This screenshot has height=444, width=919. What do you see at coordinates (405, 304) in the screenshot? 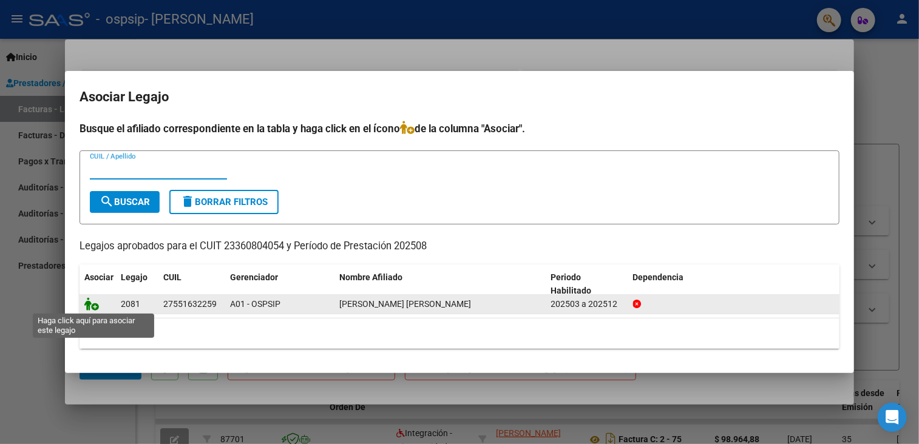
I see `span: VERGARA GIULIANA BELEN` at bounding box center [405, 304].